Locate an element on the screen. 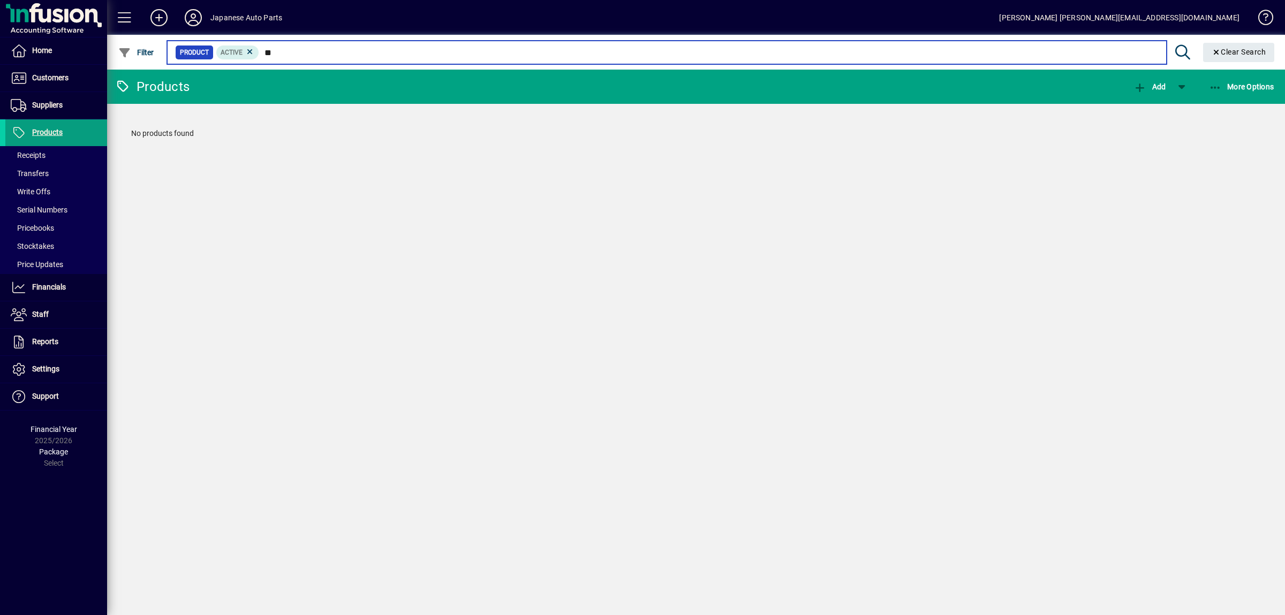  div: No products found is located at coordinates (696, 133).